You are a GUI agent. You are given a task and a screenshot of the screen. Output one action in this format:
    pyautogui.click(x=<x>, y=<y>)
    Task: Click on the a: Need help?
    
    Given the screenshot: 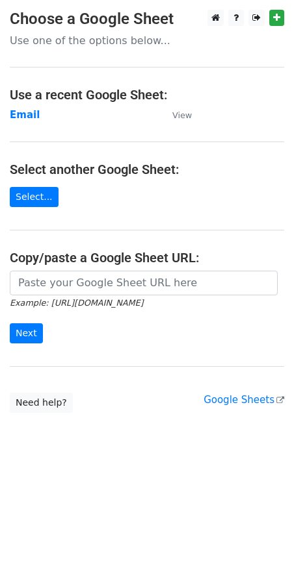 What is the action you would take?
    pyautogui.click(x=41, y=403)
    